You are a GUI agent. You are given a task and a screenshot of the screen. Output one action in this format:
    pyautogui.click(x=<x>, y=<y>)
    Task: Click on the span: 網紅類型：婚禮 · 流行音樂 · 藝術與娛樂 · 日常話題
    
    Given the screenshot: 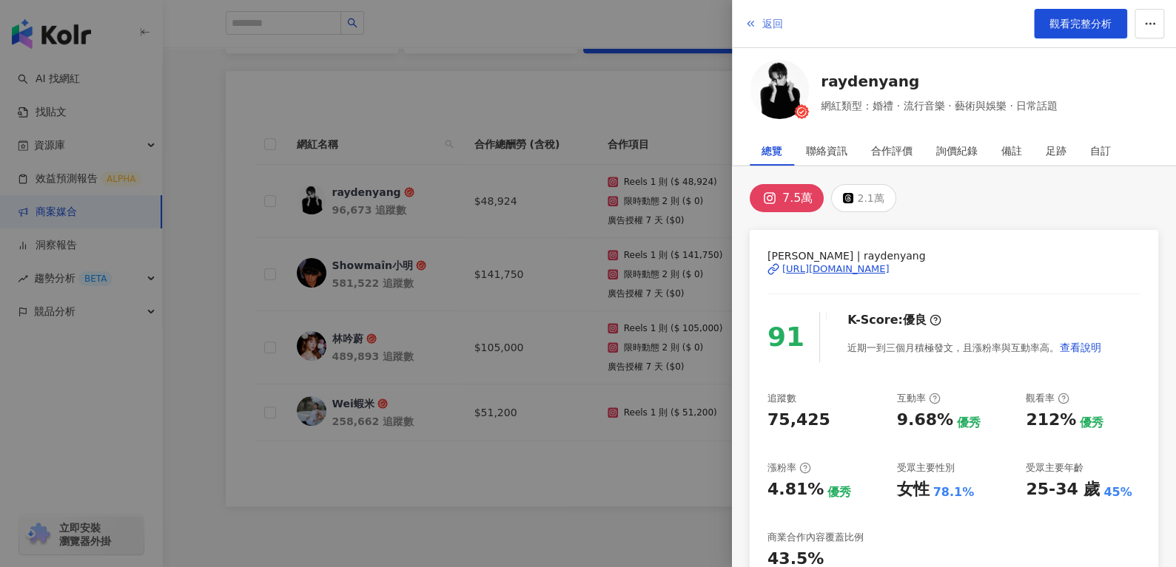 What is the action you would take?
    pyautogui.click(x=939, y=106)
    